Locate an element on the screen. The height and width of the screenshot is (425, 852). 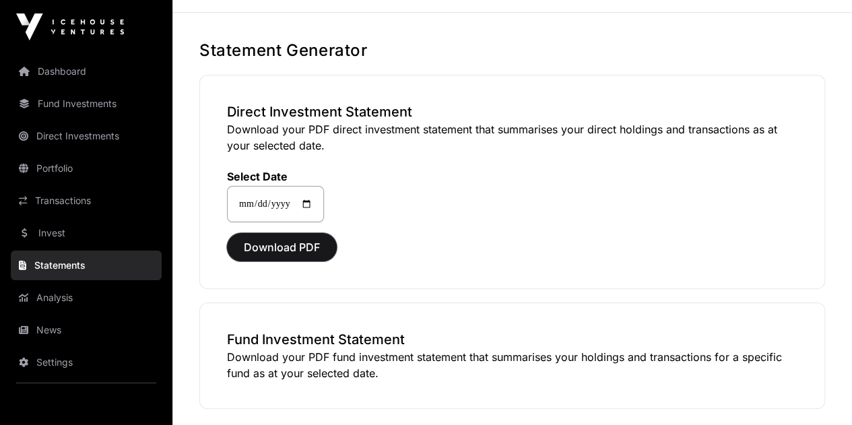
a: Dashboard is located at coordinates (86, 71).